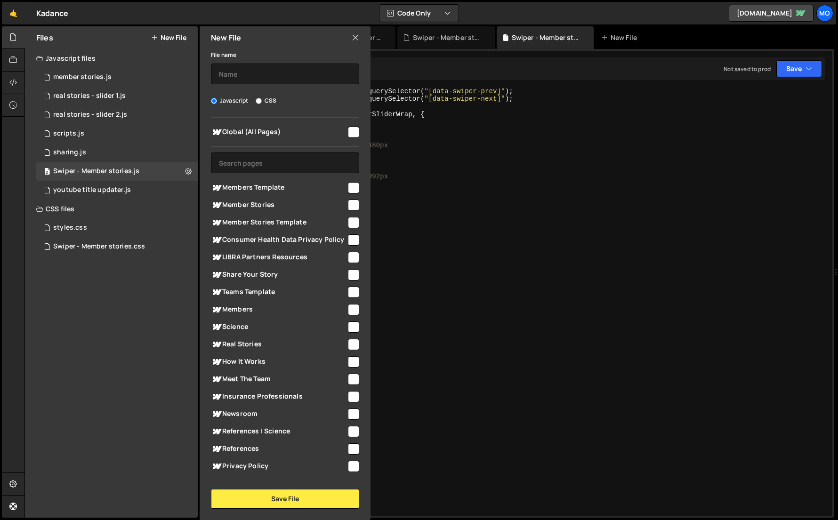  What do you see at coordinates (70, 153) in the screenshot?
I see `div: sharing.js` at bounding box center [70, 153].